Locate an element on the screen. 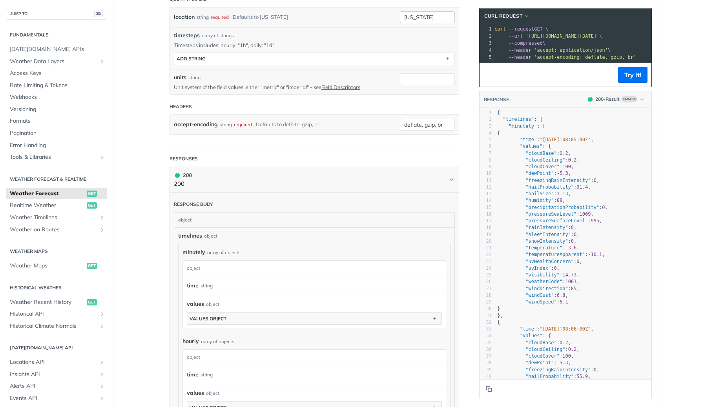 The height and width of the screenshot is (407, 704). div: 33 is located at coordinates (486, 329).